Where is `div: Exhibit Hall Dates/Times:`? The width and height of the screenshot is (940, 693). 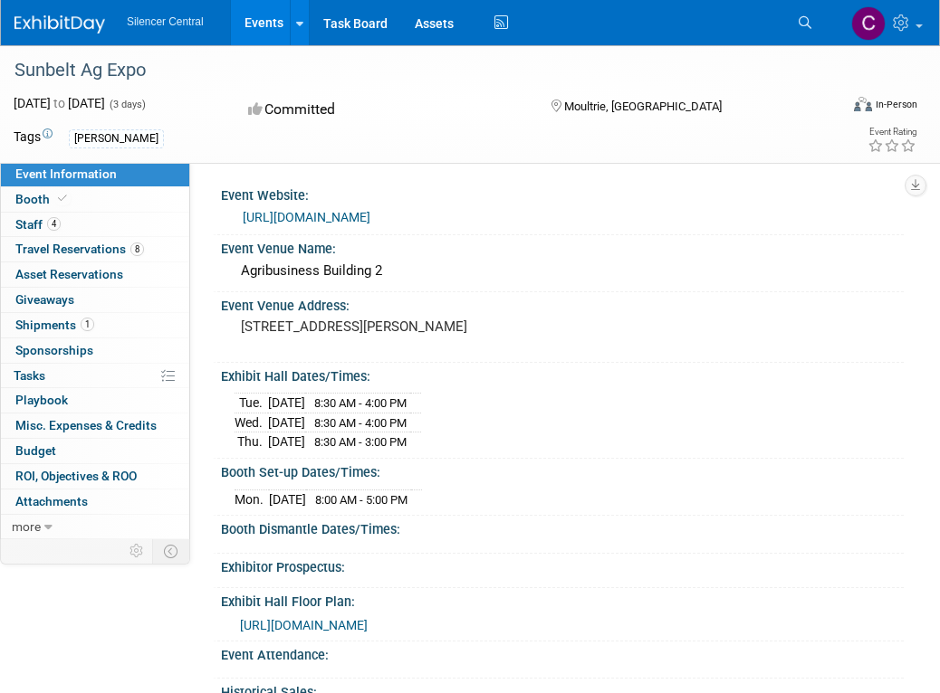 div: Exhibit Hall Dates/Times: is located at coordinates (562, 374).